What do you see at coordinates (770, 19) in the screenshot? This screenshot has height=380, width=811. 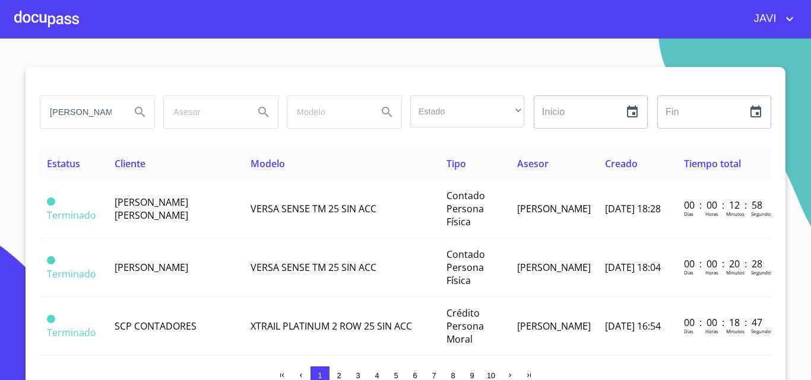 I see `button: account of current user` at bounding box center [770, 19].